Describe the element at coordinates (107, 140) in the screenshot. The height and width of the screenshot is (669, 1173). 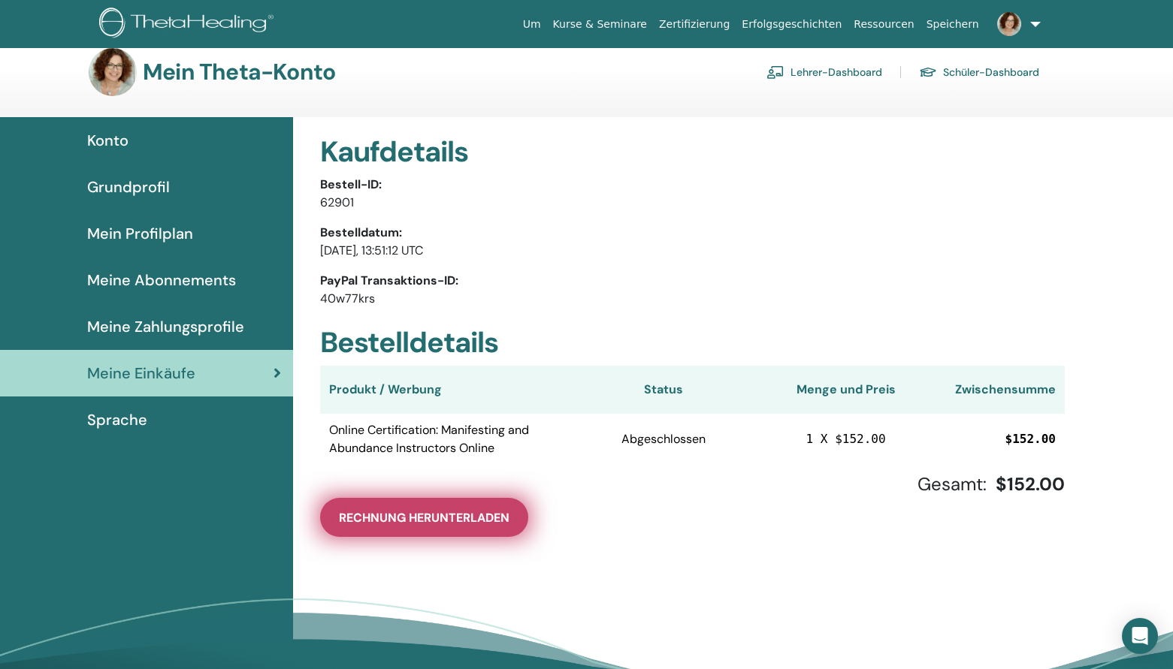
I see `span: Konto` at that location.